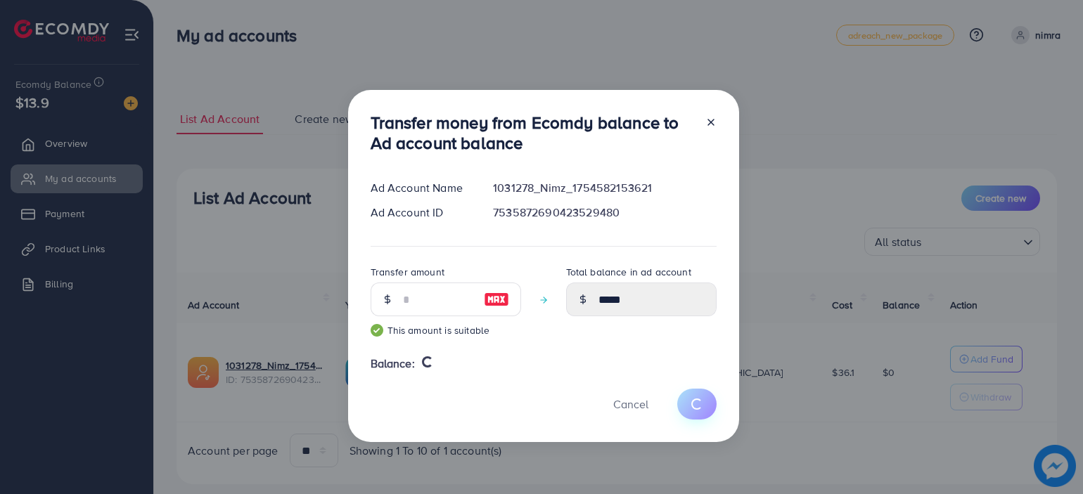 This screenshot has height=494, width=1083. Describe the element at coordinates (631, 404) in the screenshot. I see `span: Cancel` at that location.